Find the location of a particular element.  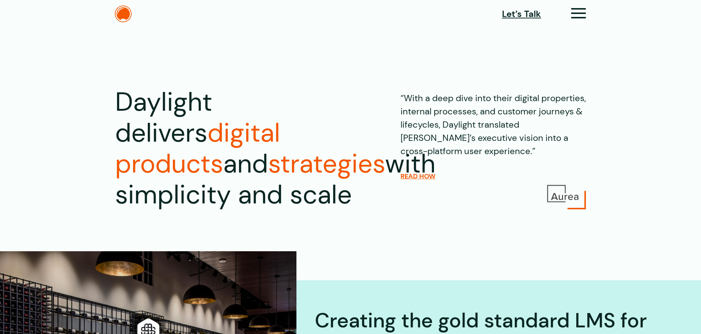

span: digital products is located at coordinates (197, 148).